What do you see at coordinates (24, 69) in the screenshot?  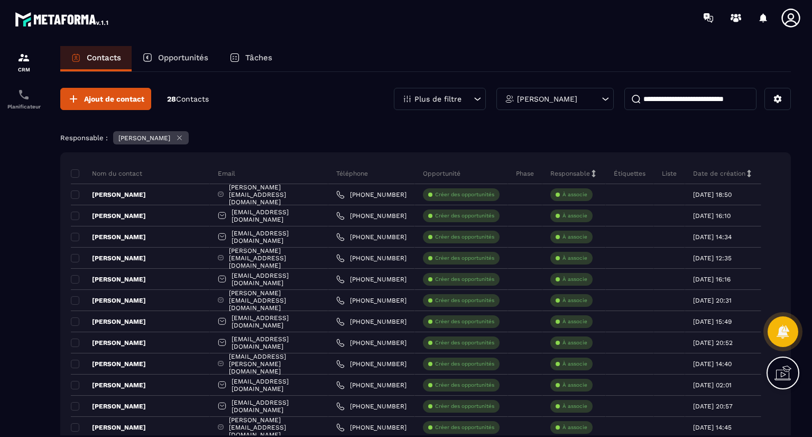 I see `p: CRM` at bounding box center [24, 69].